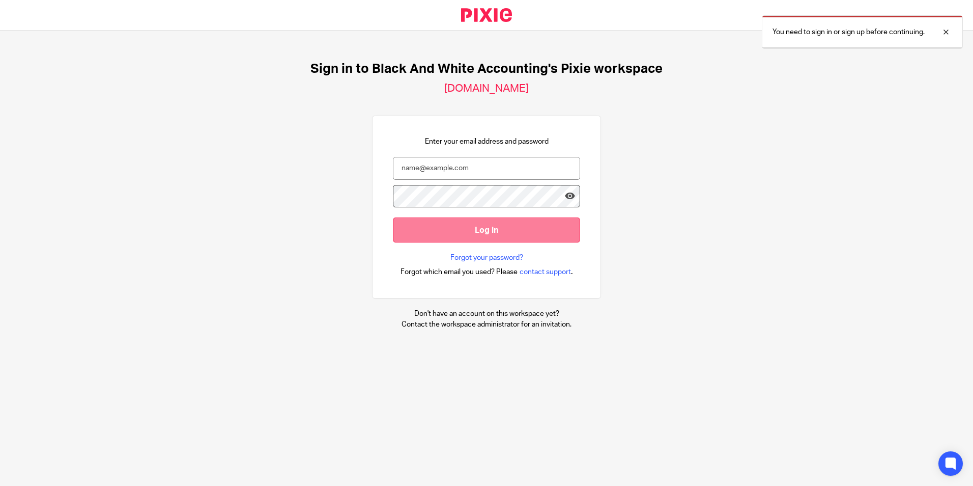 The image size is (973, 486). What do you see at coordinates (487, 258) in the screenshot?
I see `a: Forgot your password?` at bounding box center [487, 258].